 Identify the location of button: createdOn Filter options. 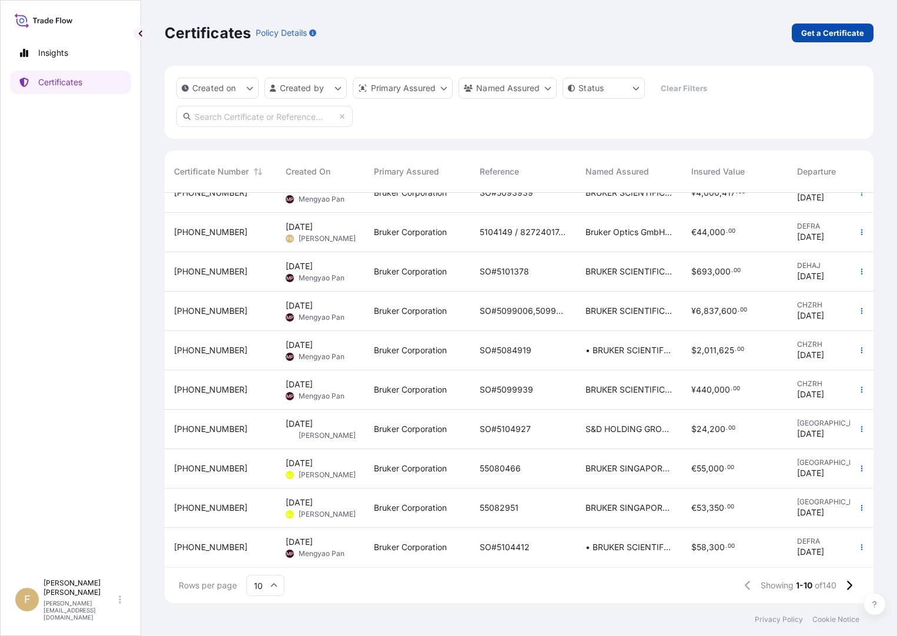
(218, 88).